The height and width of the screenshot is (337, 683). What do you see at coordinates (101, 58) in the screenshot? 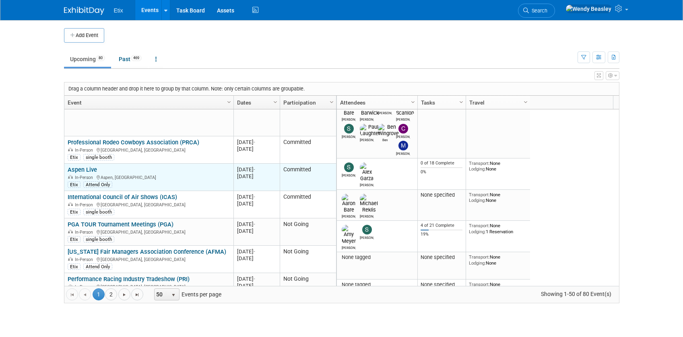
I see `span: 80` at bounding box center [101, 58].